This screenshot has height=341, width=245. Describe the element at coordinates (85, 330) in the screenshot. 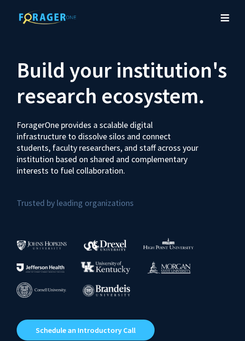

I see `a: Opens in a new tab` at that location.